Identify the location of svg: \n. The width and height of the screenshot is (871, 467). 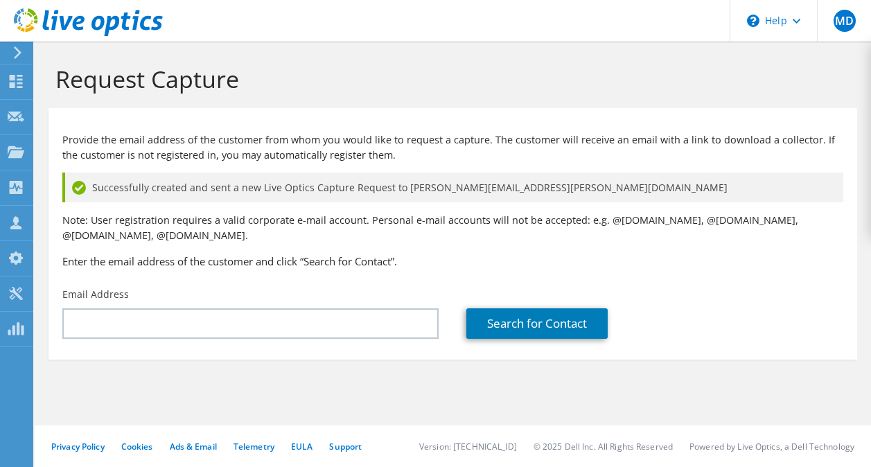
(753, 21).